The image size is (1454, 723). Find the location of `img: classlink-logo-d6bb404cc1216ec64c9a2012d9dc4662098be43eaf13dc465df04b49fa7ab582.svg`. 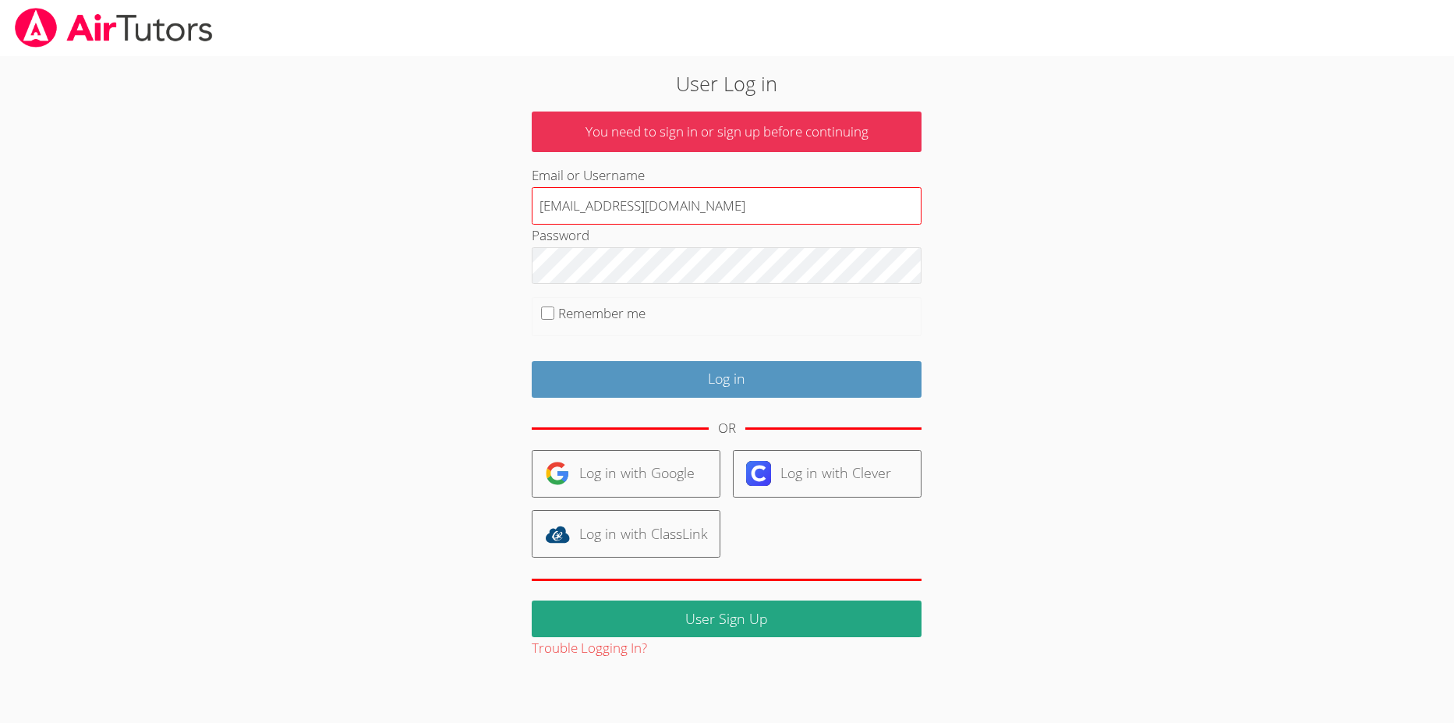

img: classlink-logo-d6bb404cc1216ec64c9a2012d9dc4662098be43eaf13dc465df04b49fa7ab582.svg is located at coordinates (557, 534).